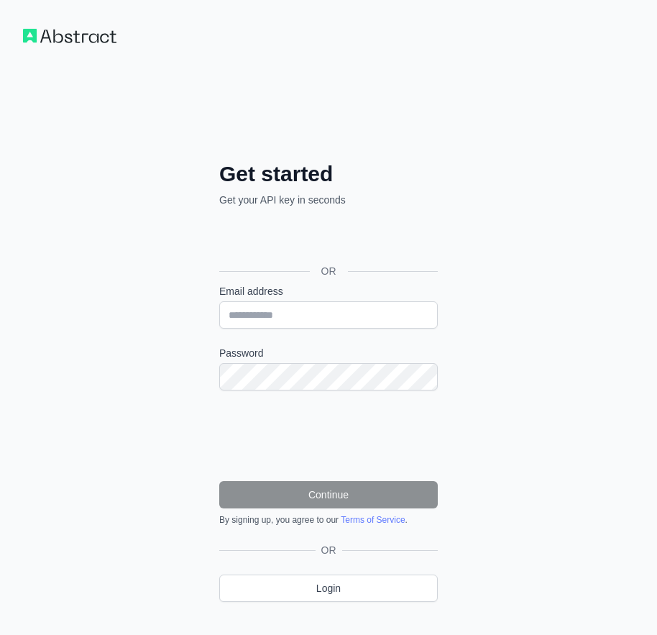 The image size is (657, 635). I want to click on div: By signing up, you agree to our ., so click(328, 520).